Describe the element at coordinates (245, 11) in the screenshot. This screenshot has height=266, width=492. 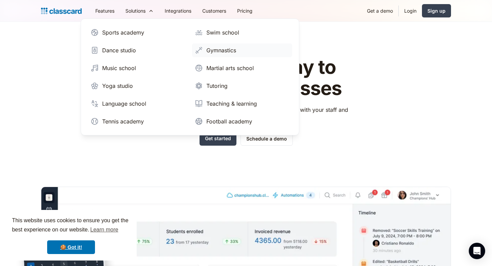
I see `a: Pricing` at that location.